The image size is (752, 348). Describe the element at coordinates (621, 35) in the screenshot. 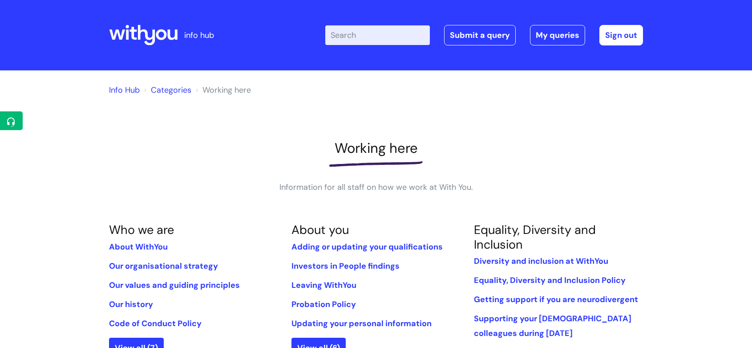

I see `a: Sign out` at that location.